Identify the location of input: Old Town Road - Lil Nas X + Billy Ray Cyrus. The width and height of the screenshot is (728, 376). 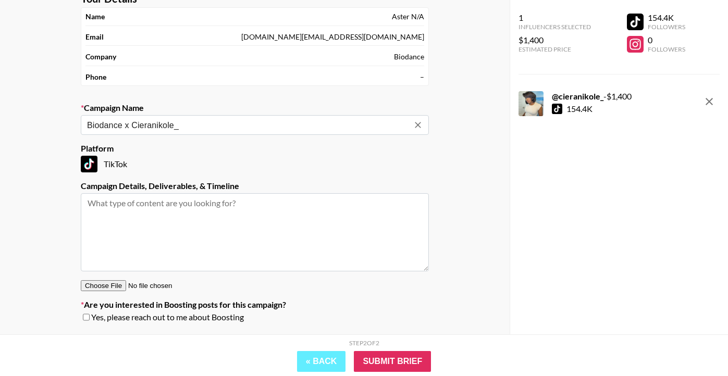
(248, 125).